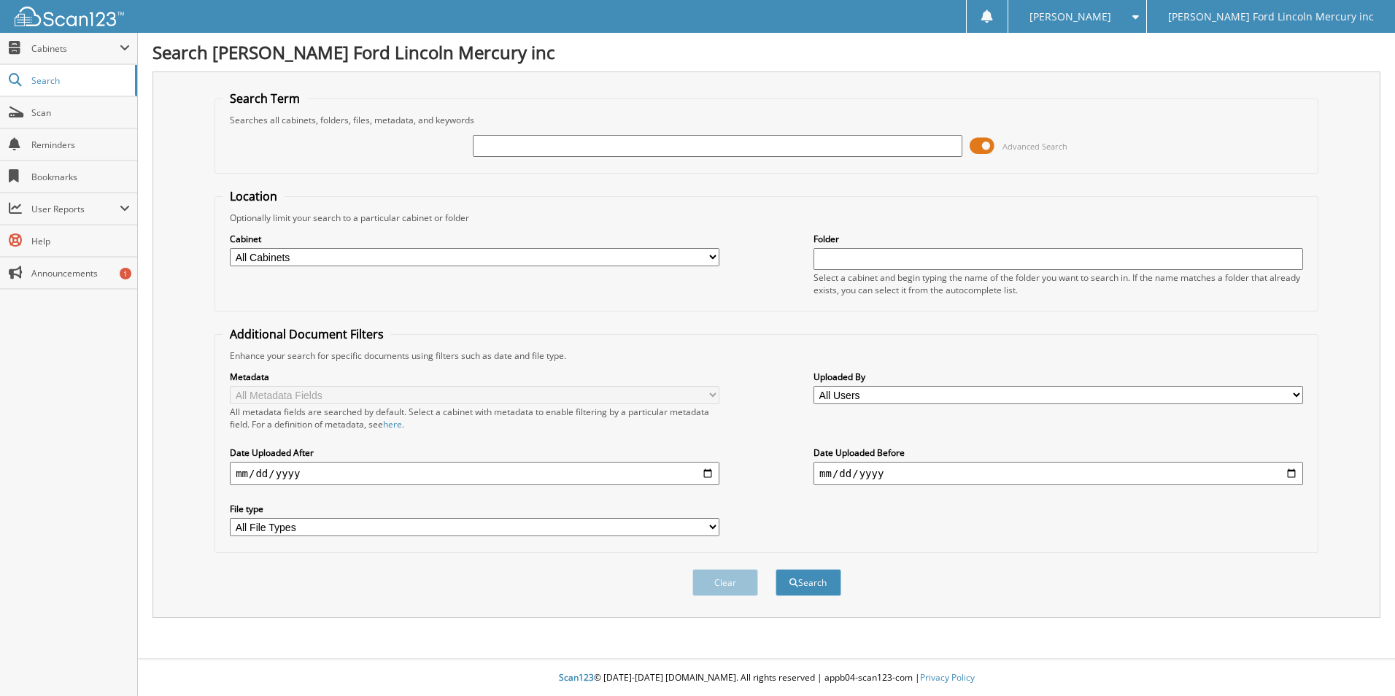  Describe the element at coordinates (576, 677) in the screenshot. I see `span: Scan123` at that location.